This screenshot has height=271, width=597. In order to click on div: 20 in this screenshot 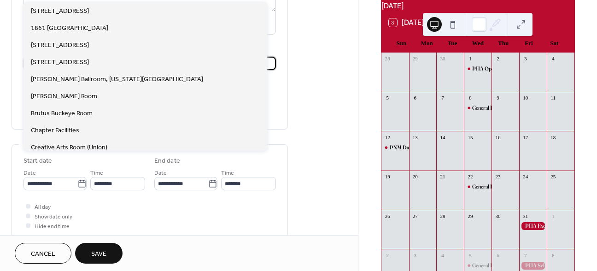, I will do `click(415, 176)`.